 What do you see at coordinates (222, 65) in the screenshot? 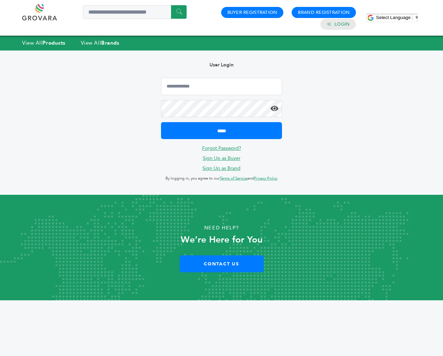
I see `b: User Login` at bounding box center [222, 65].